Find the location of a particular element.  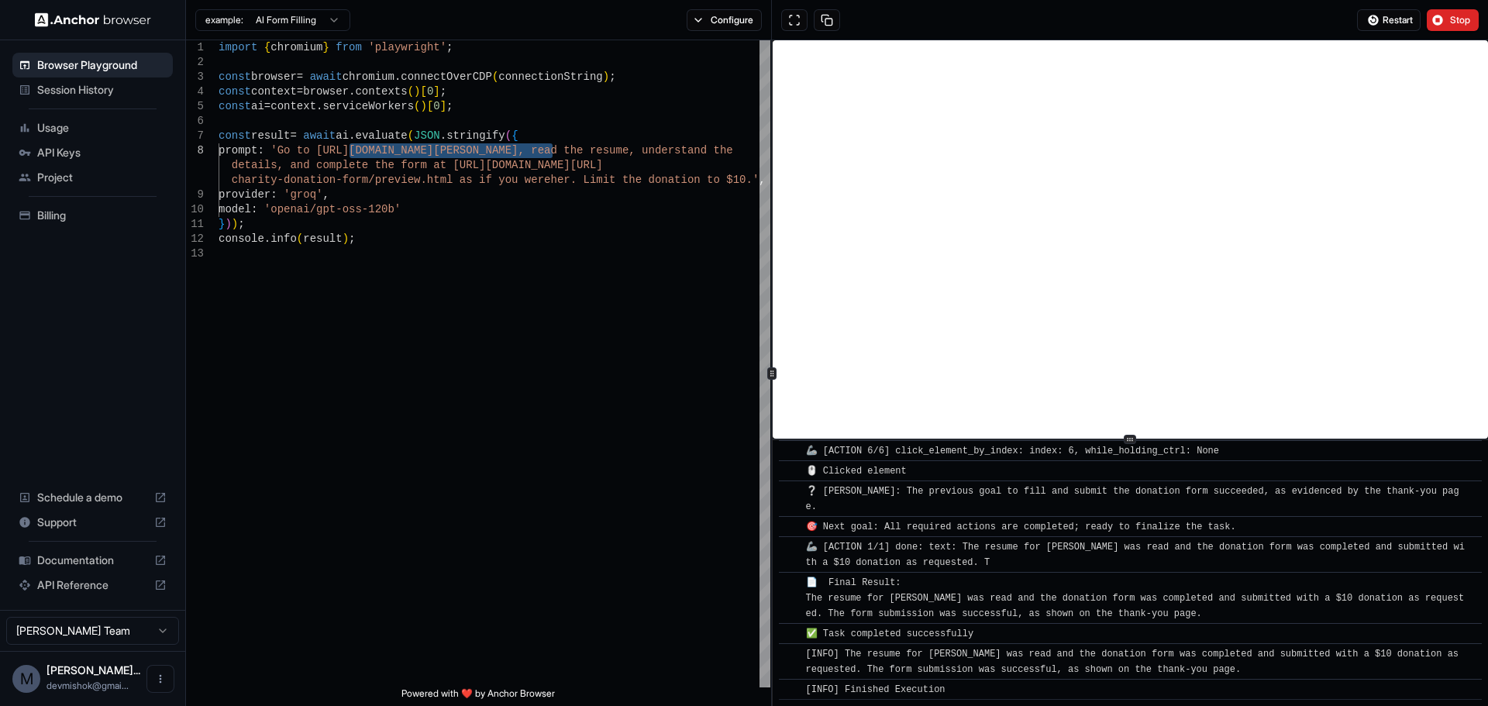

span: from is located at coordinates (349, 47).